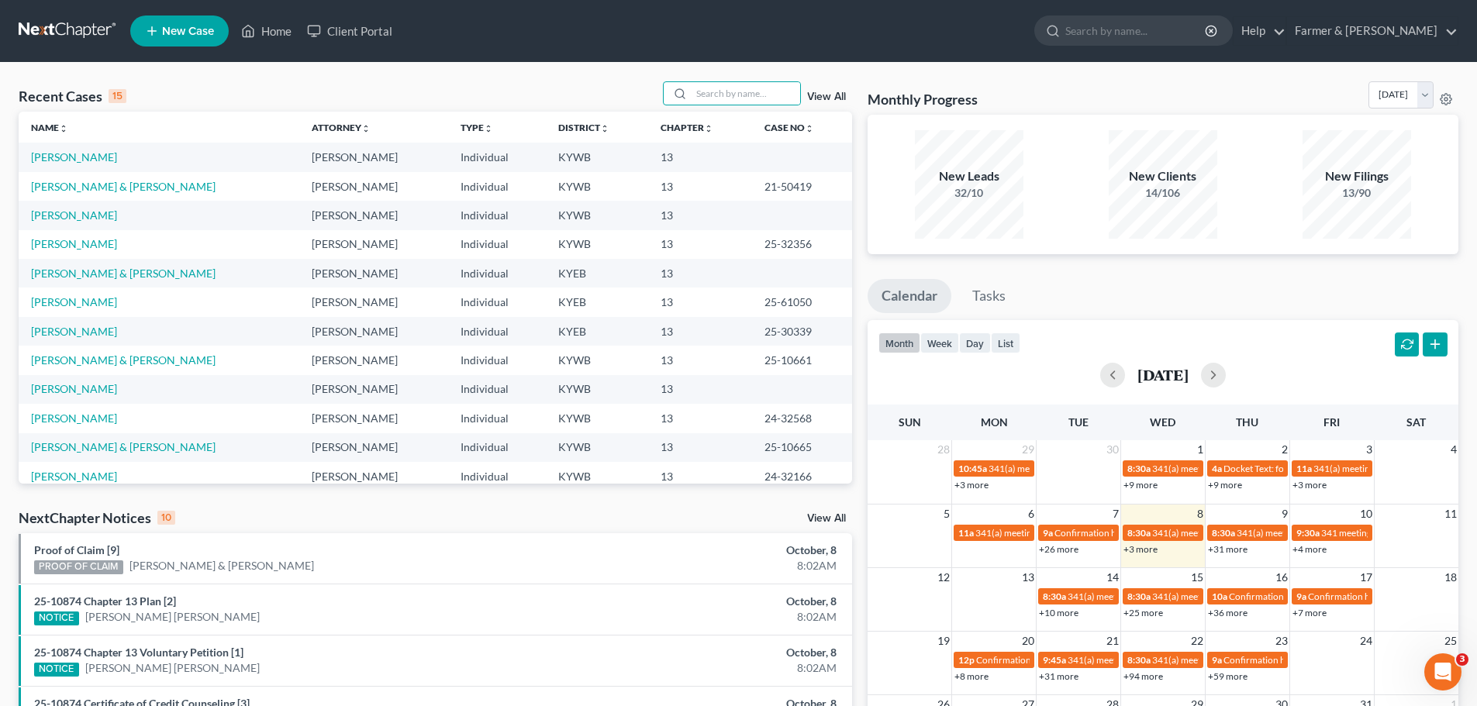 The width and height of the screenshot is (1477, 706). What do you see at coordinates (584, 127) in the screenshot?
I see `a: Districtunfold_more` at bounding box center [584, 127].